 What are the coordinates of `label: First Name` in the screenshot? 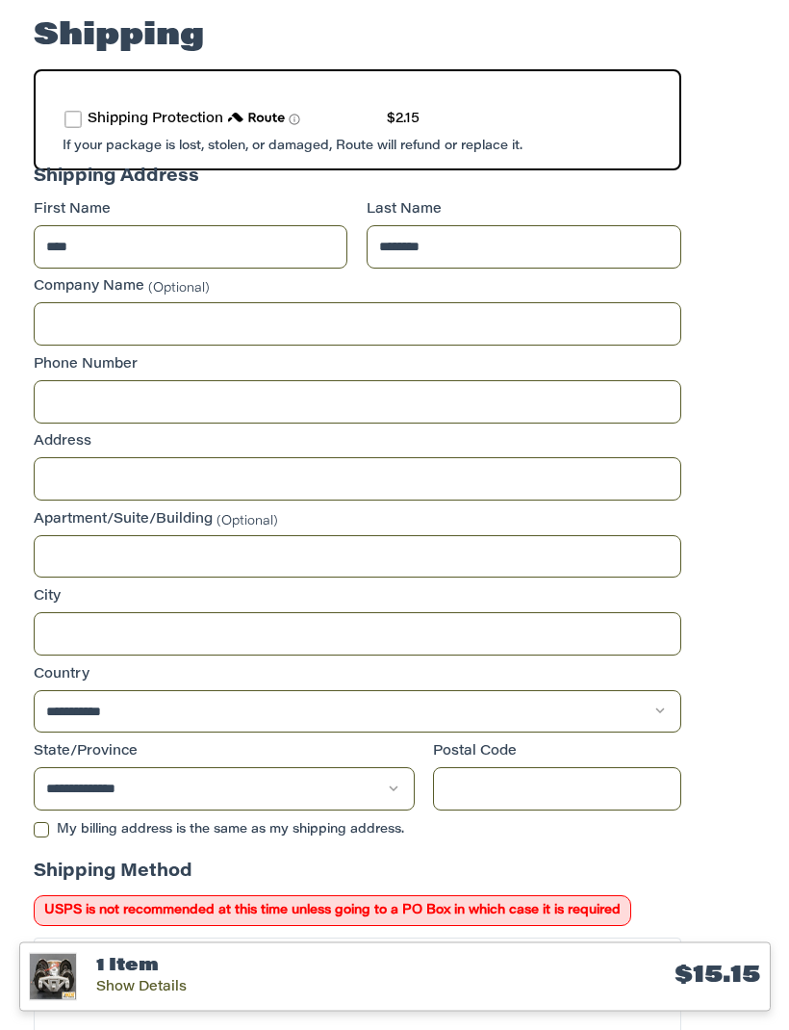 It's located at (191, 211).